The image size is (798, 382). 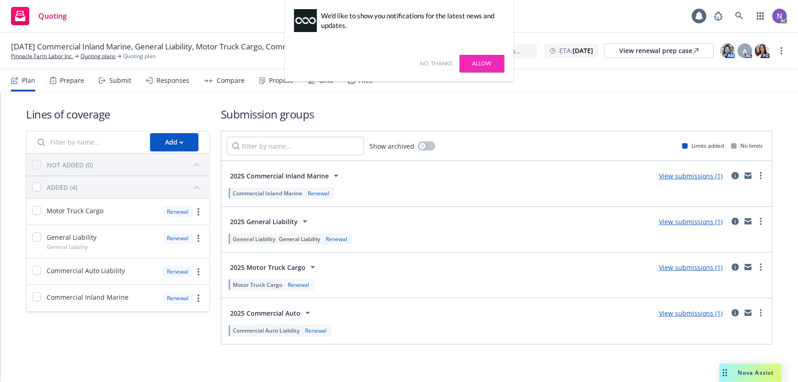 I want to click on div: We'd like to show you notifications for the latest news and updates., so click(x=411, y=21).